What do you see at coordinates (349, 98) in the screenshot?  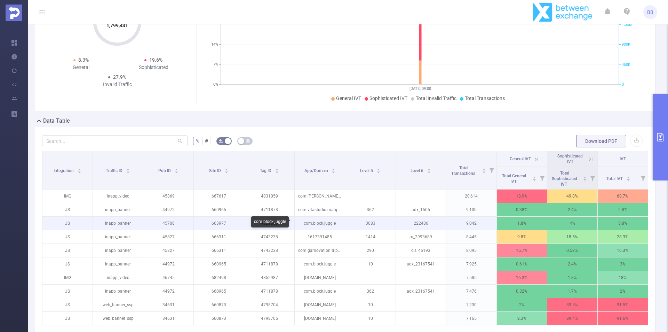 I see `span: General IVT` at bounding box center [349, 98].